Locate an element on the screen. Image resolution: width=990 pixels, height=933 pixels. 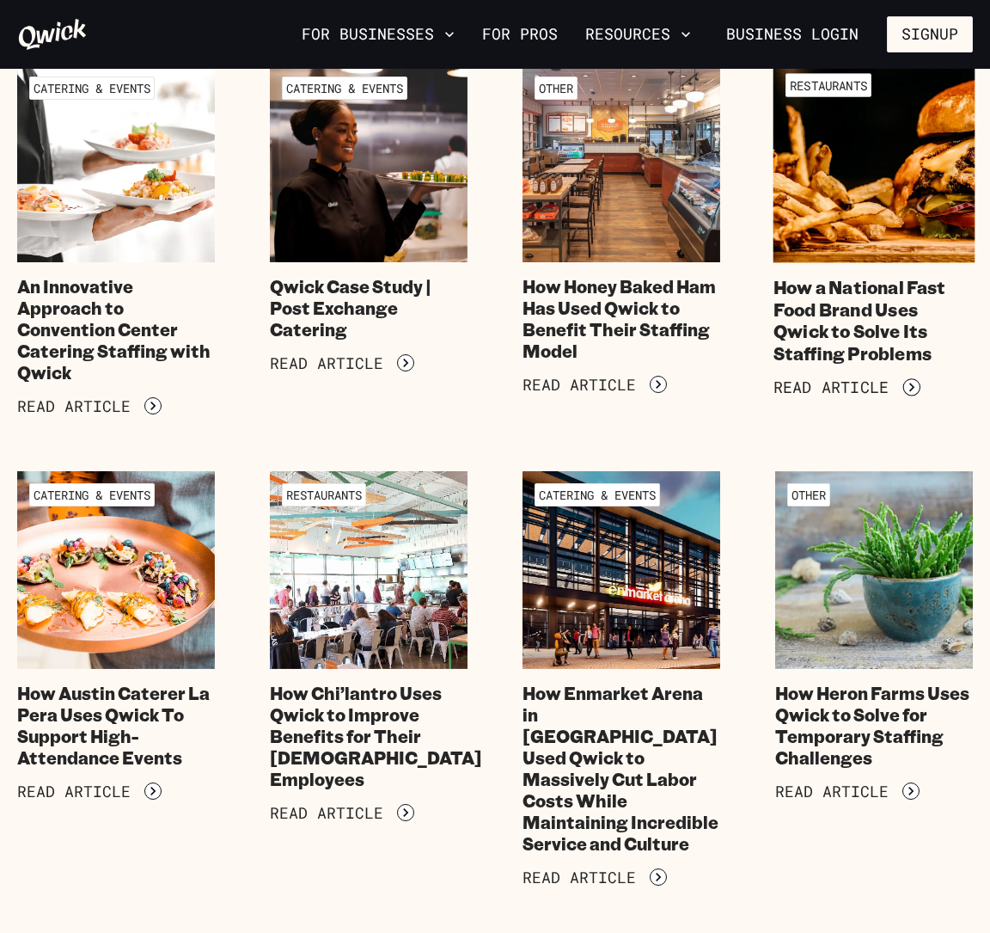
img: Honey Baked Ham rebrand includes sauces, sides, sandwiches, and their famous ham and turkeys for ... is located at coordinates (621, 163).